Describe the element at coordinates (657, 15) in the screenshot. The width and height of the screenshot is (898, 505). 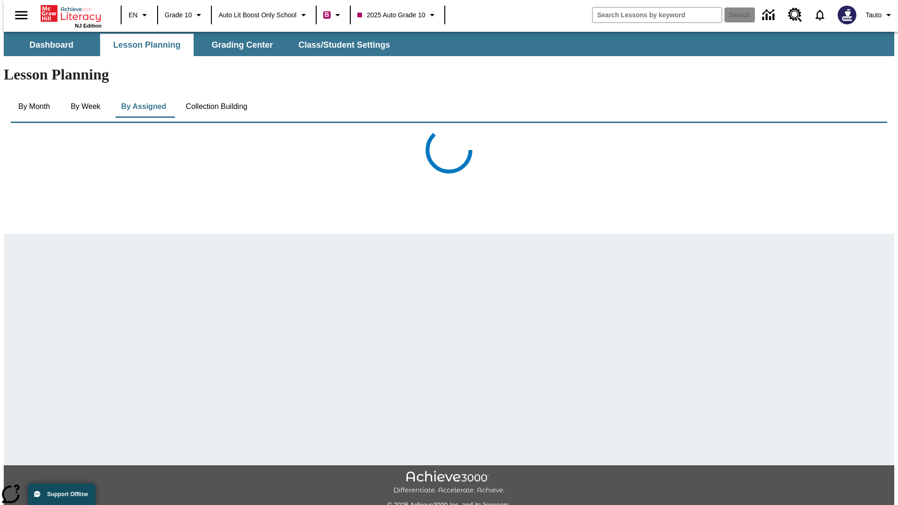
I see `input: search field` at that location.